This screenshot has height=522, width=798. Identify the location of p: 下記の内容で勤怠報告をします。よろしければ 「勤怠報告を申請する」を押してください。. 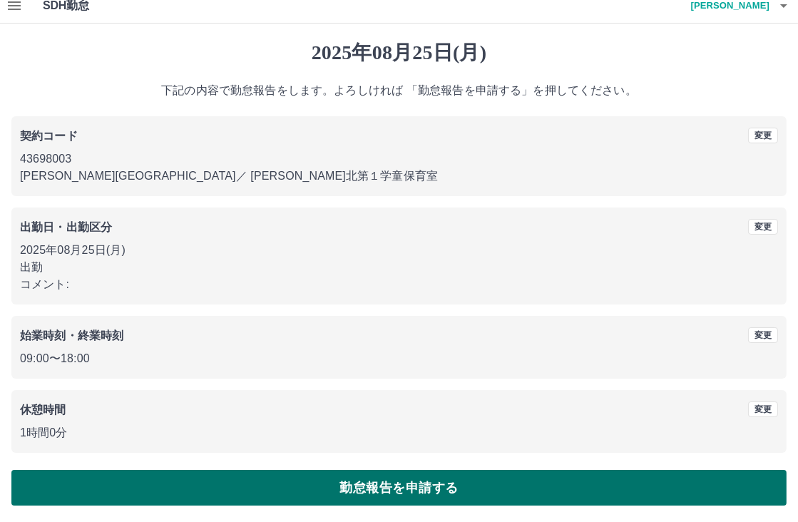
(399, 91).